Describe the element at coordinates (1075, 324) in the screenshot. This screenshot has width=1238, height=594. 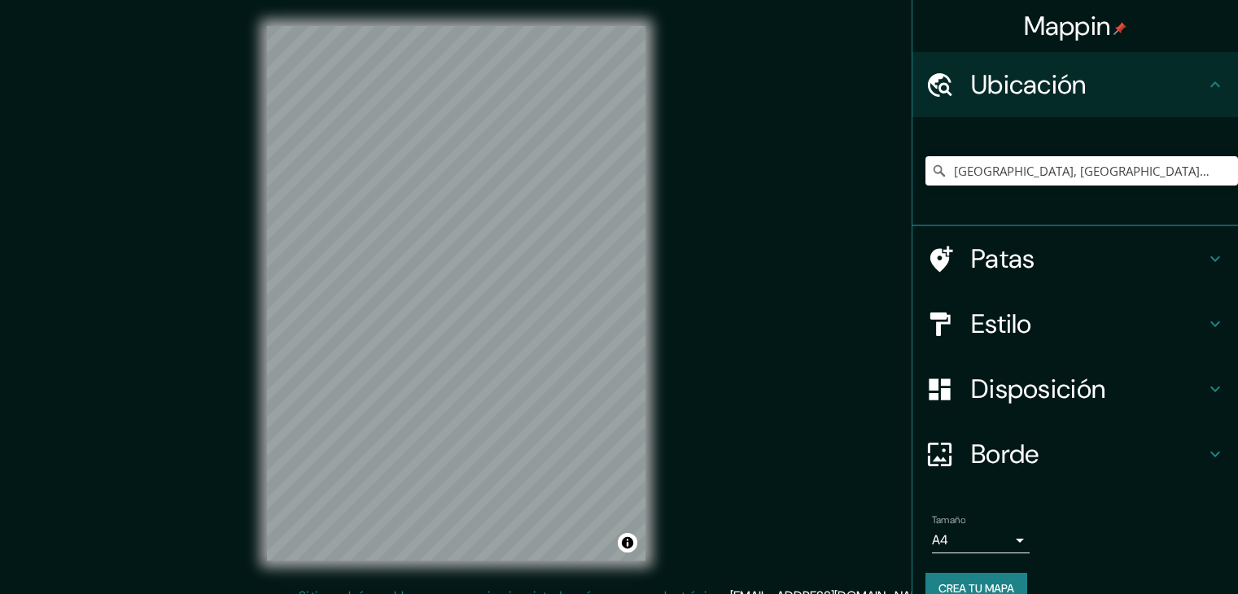
I see `div: Estilo` at that location.